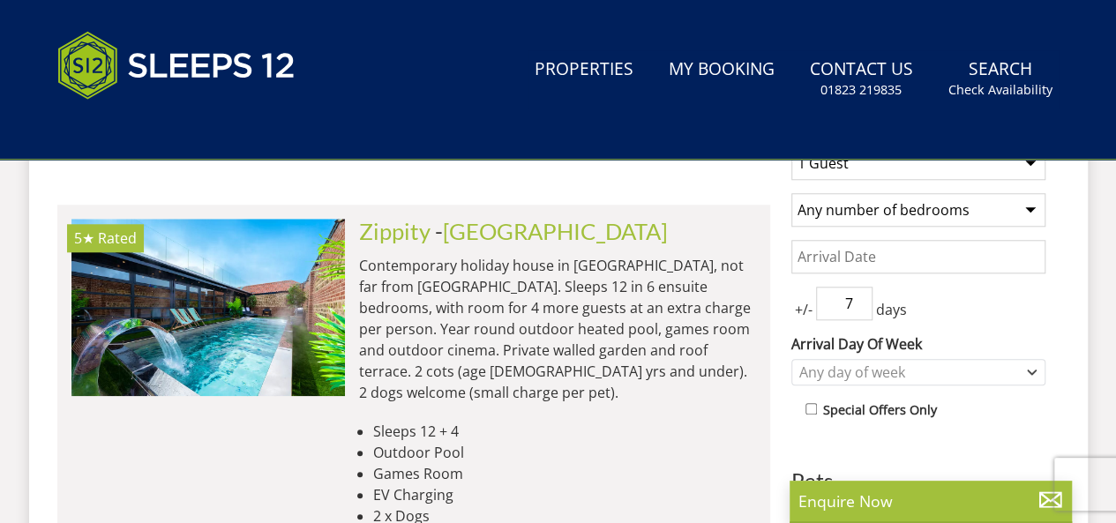  Describe the element at coordinates (722, 70) in the screenshot. I see `a: My Booking` at that location.